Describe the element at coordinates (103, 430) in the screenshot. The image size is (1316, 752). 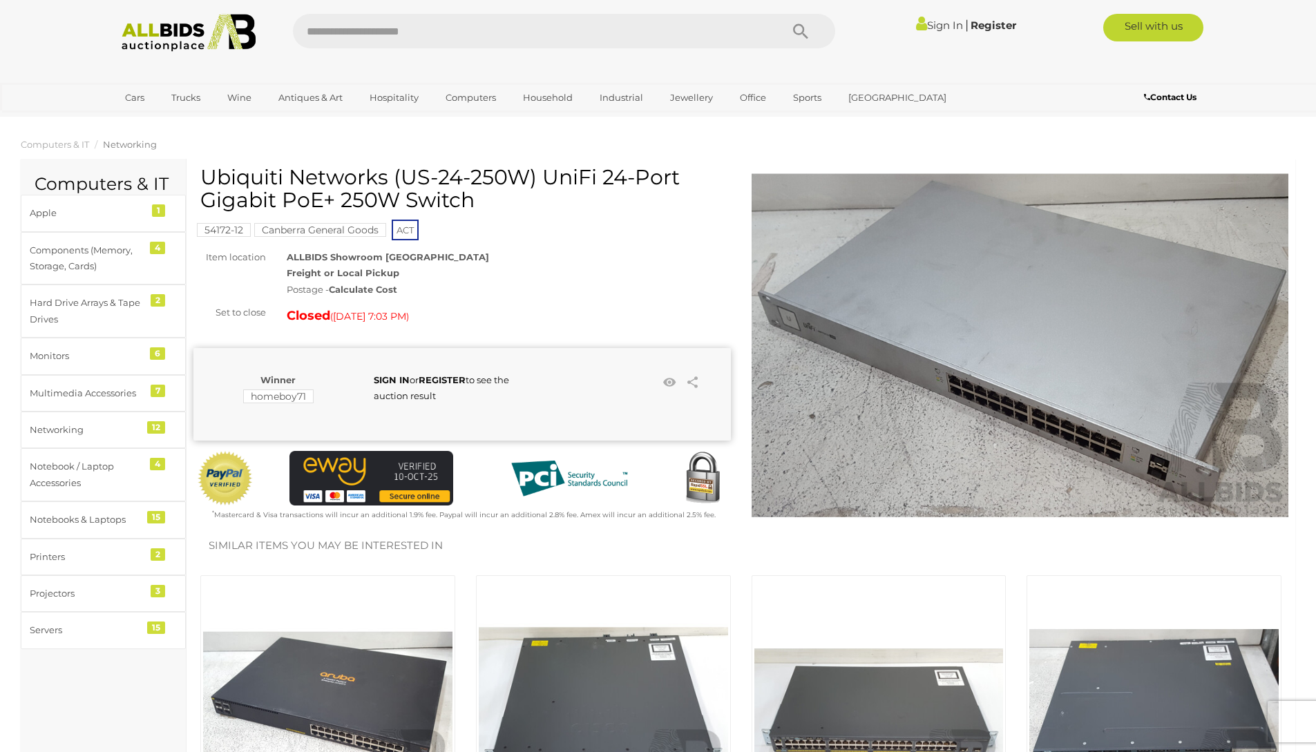
I see `a: Networking 12` at that location.